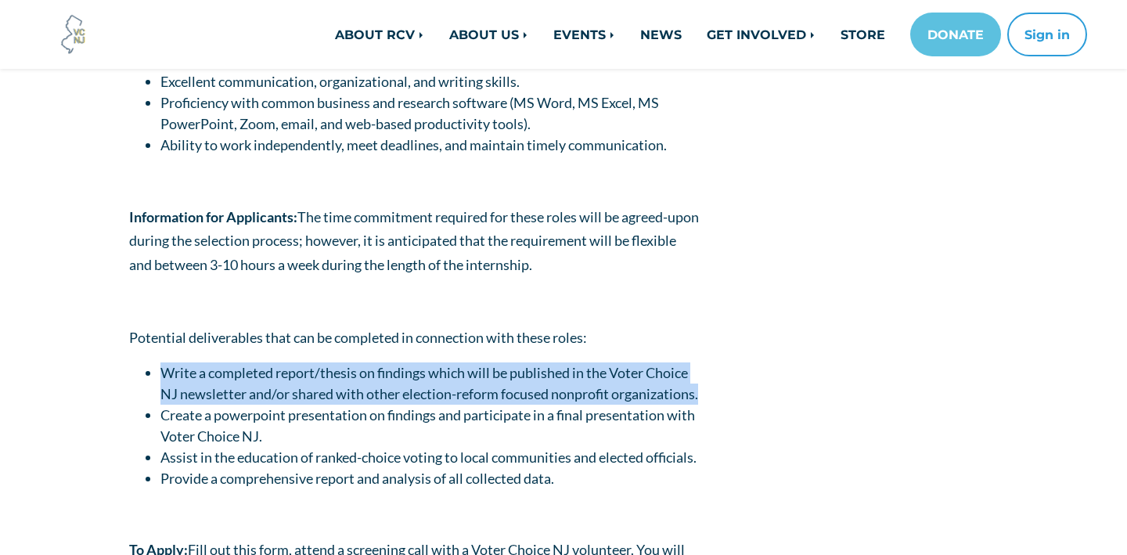 Image resolution: width=1127 pixels, height=555 pixels. What do you see at coordinates (1047, 34) in the screenshot?
I see `button: Sign in or sign up` at bounding box center [1047, 34].